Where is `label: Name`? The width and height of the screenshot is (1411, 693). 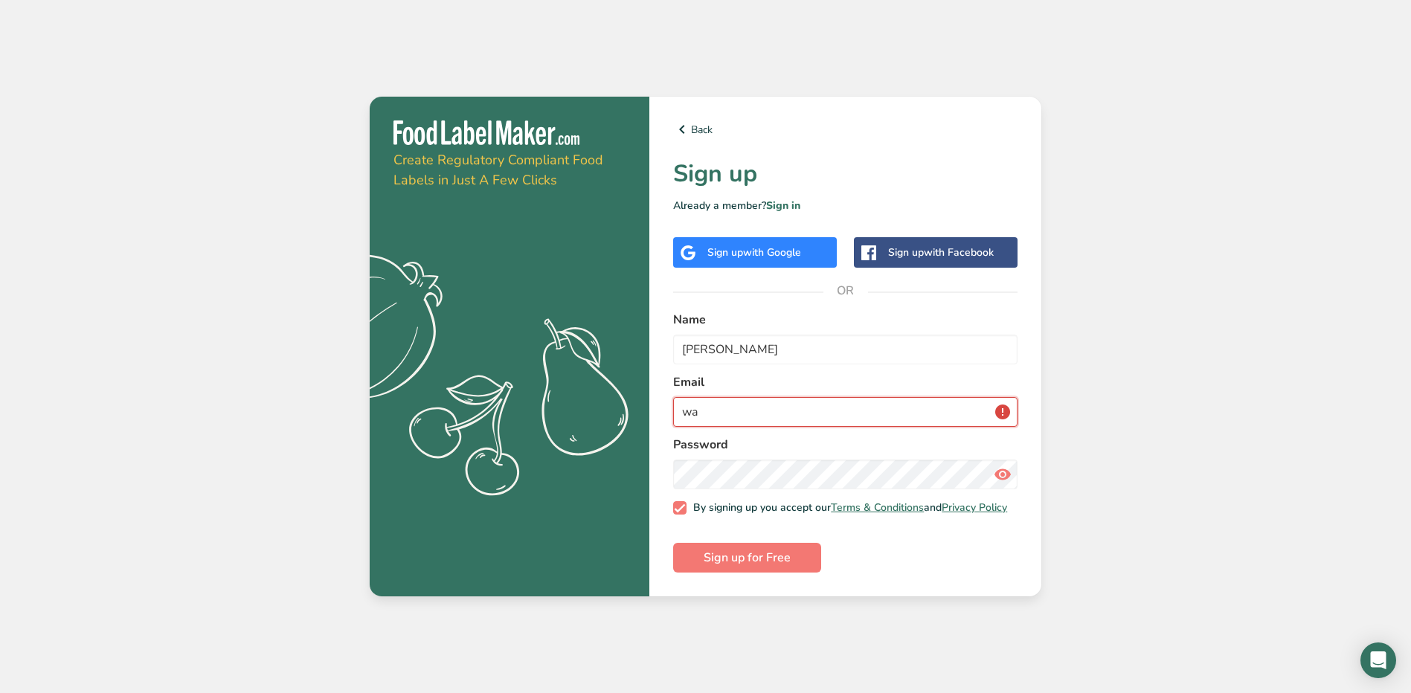
label: Name is located at coordinates (845, 320).